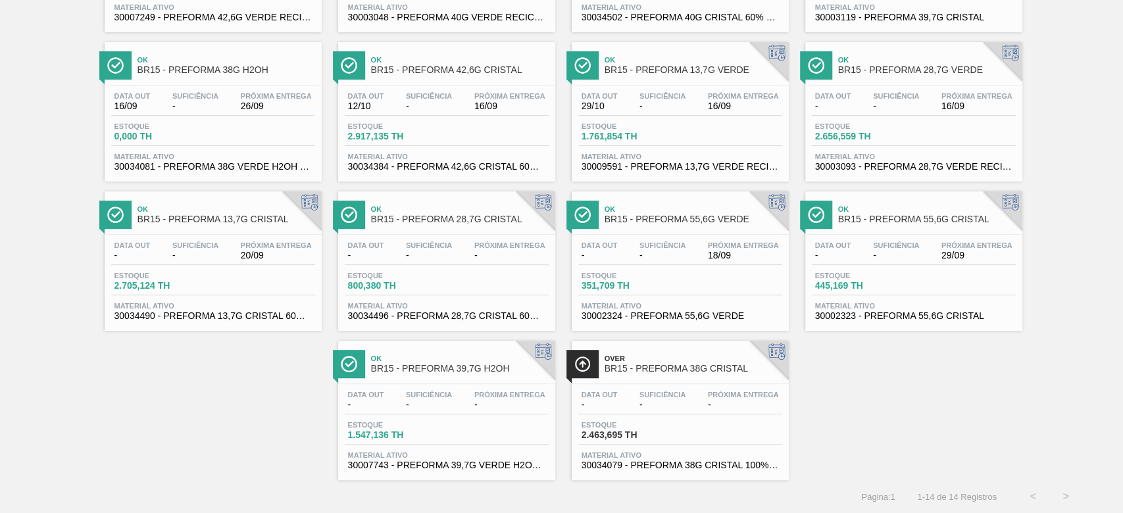  I want to click on a: ÍconeOkBR15 - PREFORMA 55,6G VERDEData out-Suficiência-Próxima Entrega18/09Estoque351,709 THMater..., so click(678, 256).